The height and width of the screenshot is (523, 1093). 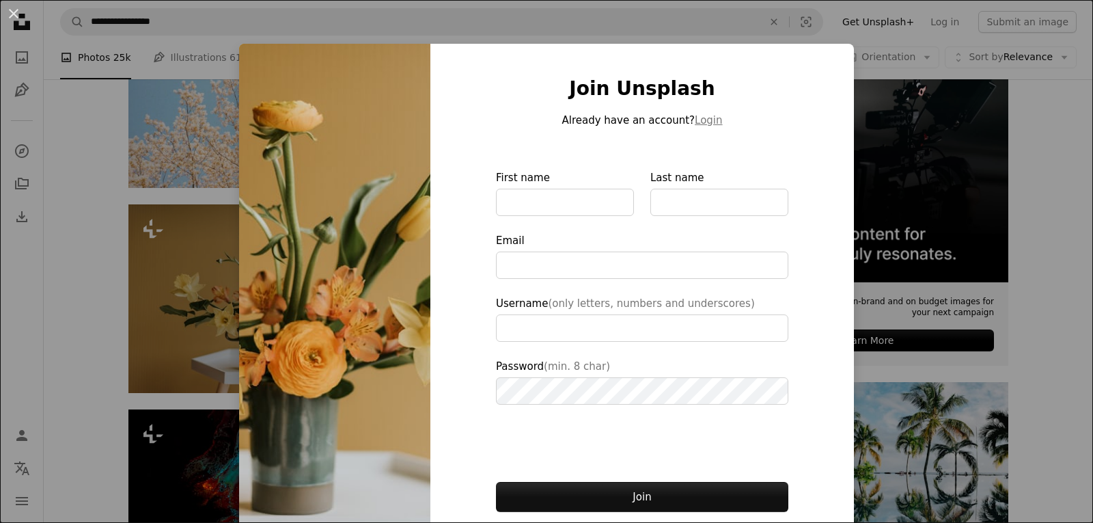 I want to click on input: Email, so click(x=642, y=265).